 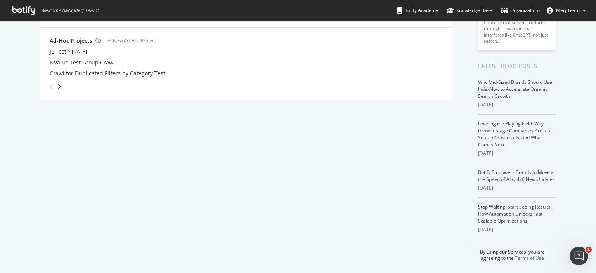 I want to click on span: Welcome back, Merj Team !, so click(x=69, y=10).